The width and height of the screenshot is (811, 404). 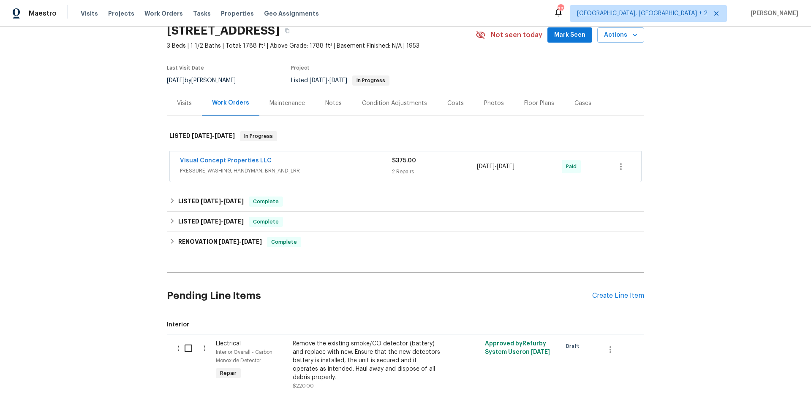 What do you see at coordinates (300, 68) in the screenshot?
I see `span: Project` at bounding box center [300, 68].